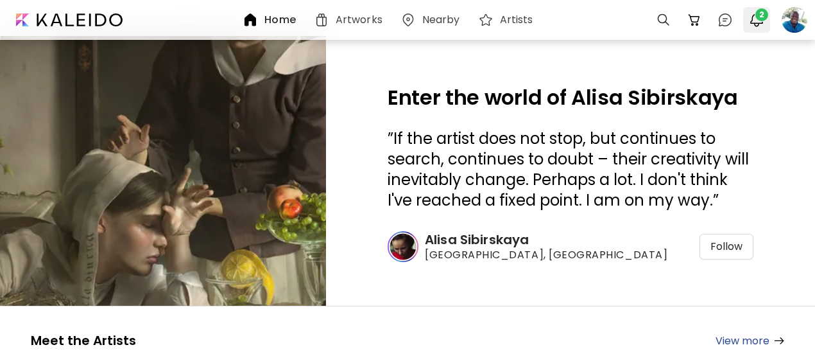 Image resolution: width=815 pixels, height=354 pixels. Describe the element at coordinates (726, 246) in the screenshot. I see `span: Follow` at that location.